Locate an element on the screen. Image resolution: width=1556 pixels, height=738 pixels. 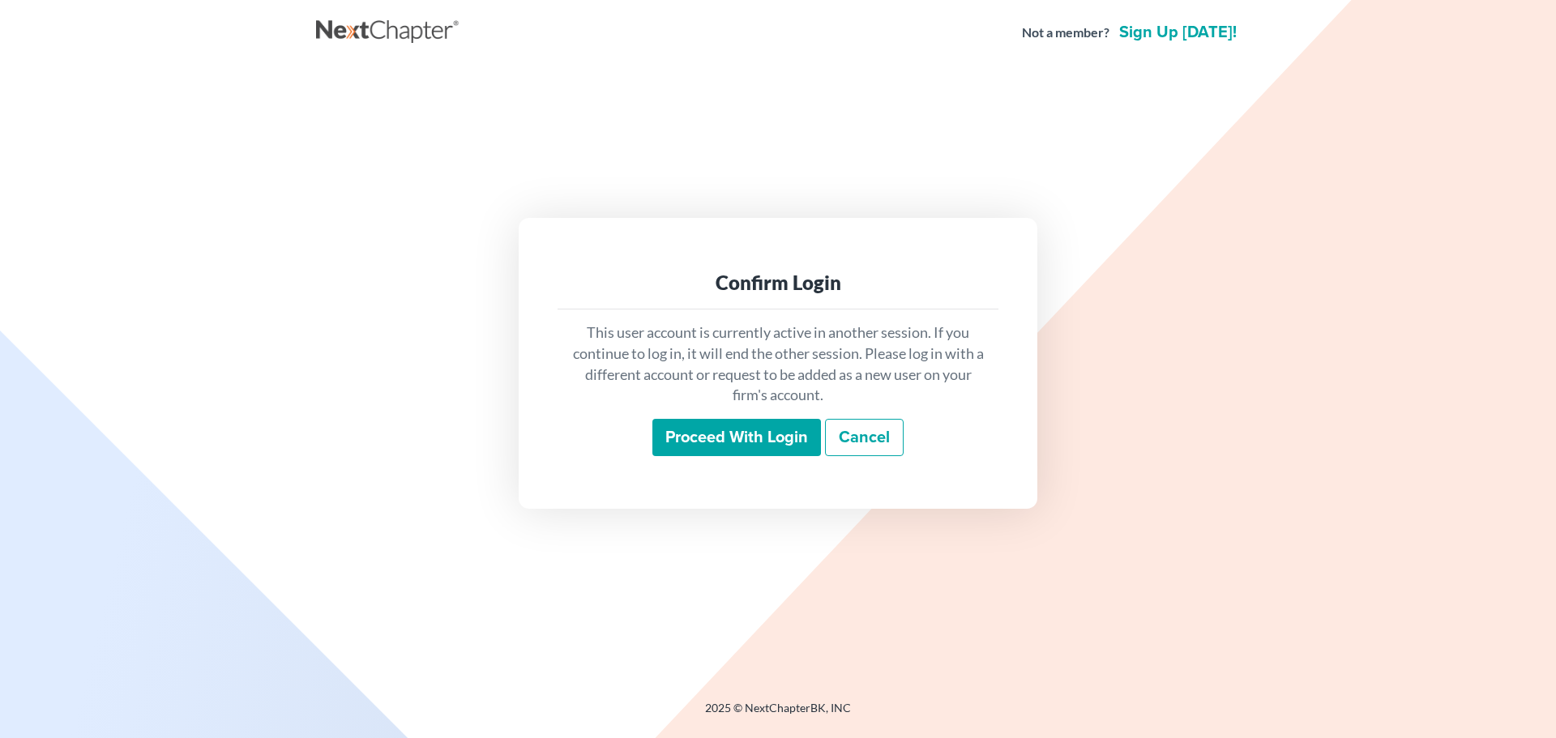
p: This user account is currently active in another session. If you continue to log in, it will end ... is located at coordinates (778, 364).